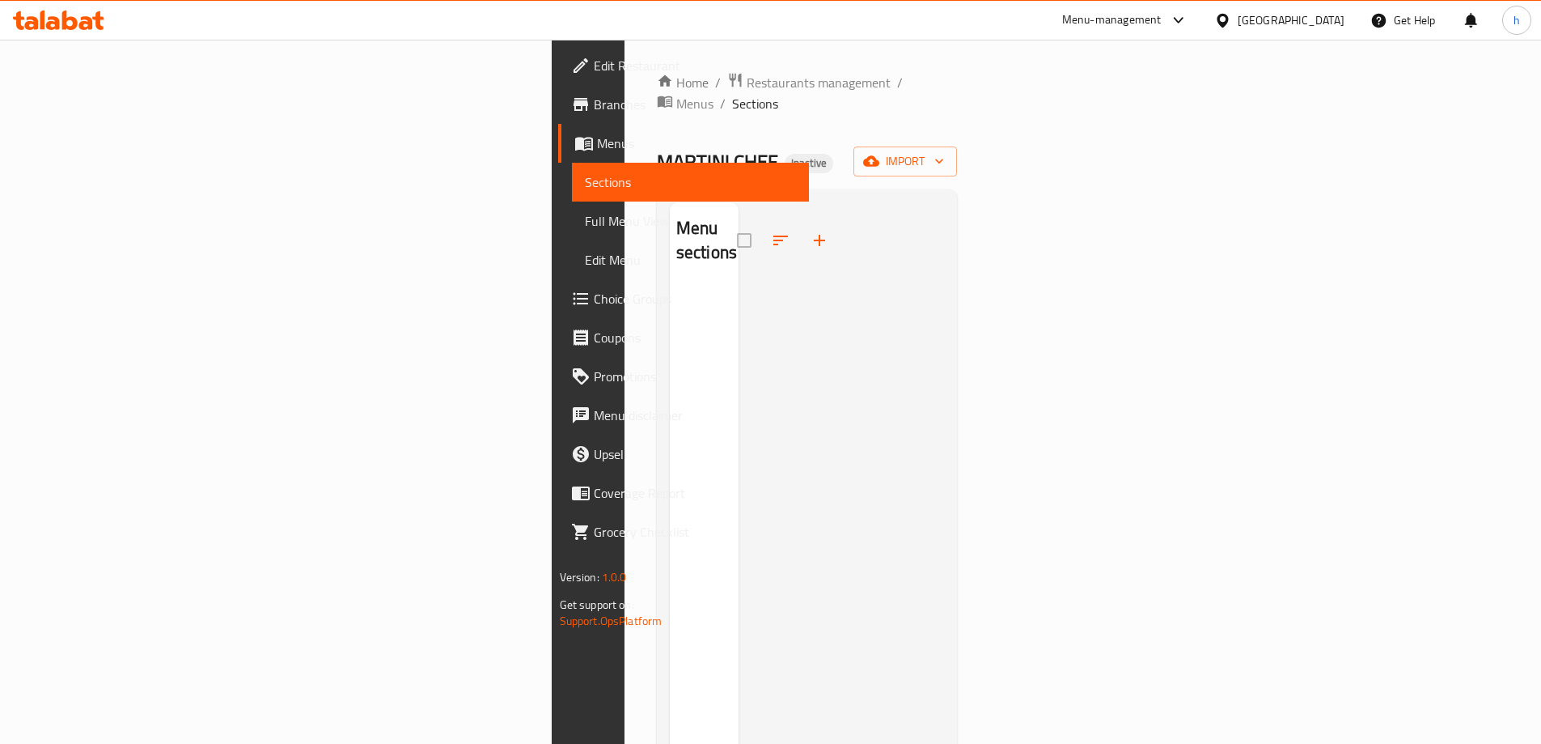  What do you see at coordinates (690, 221) in the screenshot?
I see `a: Full Menu View` at bounding box center [690, 221].